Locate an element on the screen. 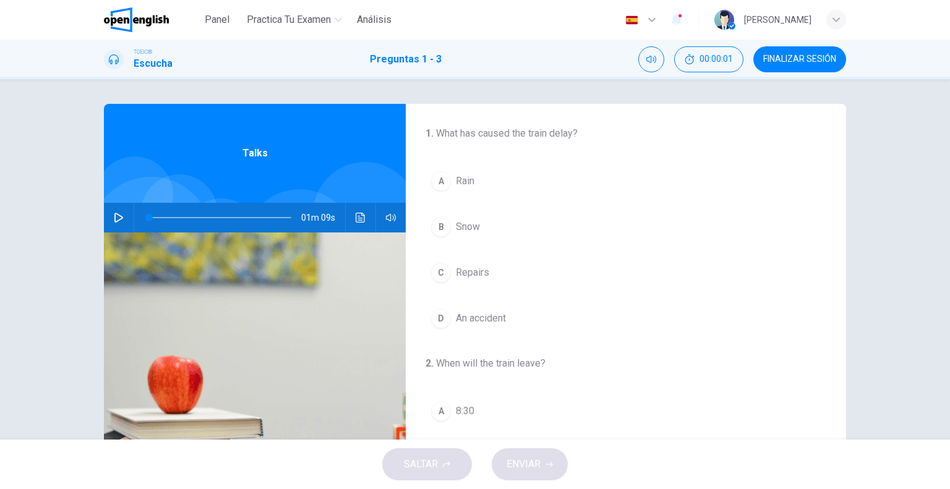 This screenshot has width=950, height=489. span: TOEIC® is located at coordinates (143, 52).